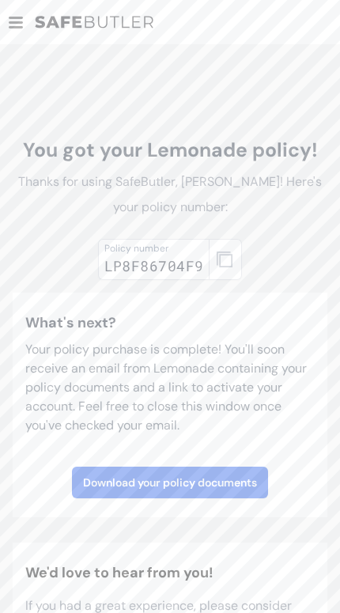 The width and height of the screenshot is (340, 613). I want to click on img: SafeButler Text Logo, so click(94, 22).